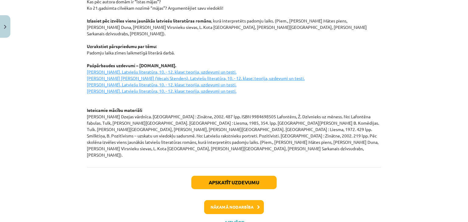 This screenshot has height=222, width=468. Describe the element at coordinates (234, 183) in the screenshot. I see `button: Apskatīt uzdevumu` at that location.